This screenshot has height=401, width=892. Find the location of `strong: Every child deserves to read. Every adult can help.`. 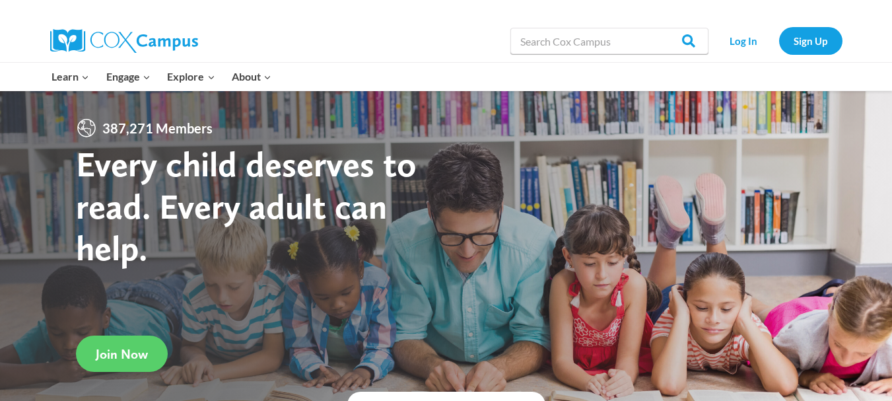

strong: Every child deserves to read. Every adult can help. is located at coordinates (246, 205).